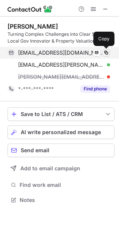 Image resolution: width=119 pixels, height=240 pixels. What do you see at coordinates (61, 132) in the screenshot?
I see `button: AI write personalized message` at bounding box center [61, 132].